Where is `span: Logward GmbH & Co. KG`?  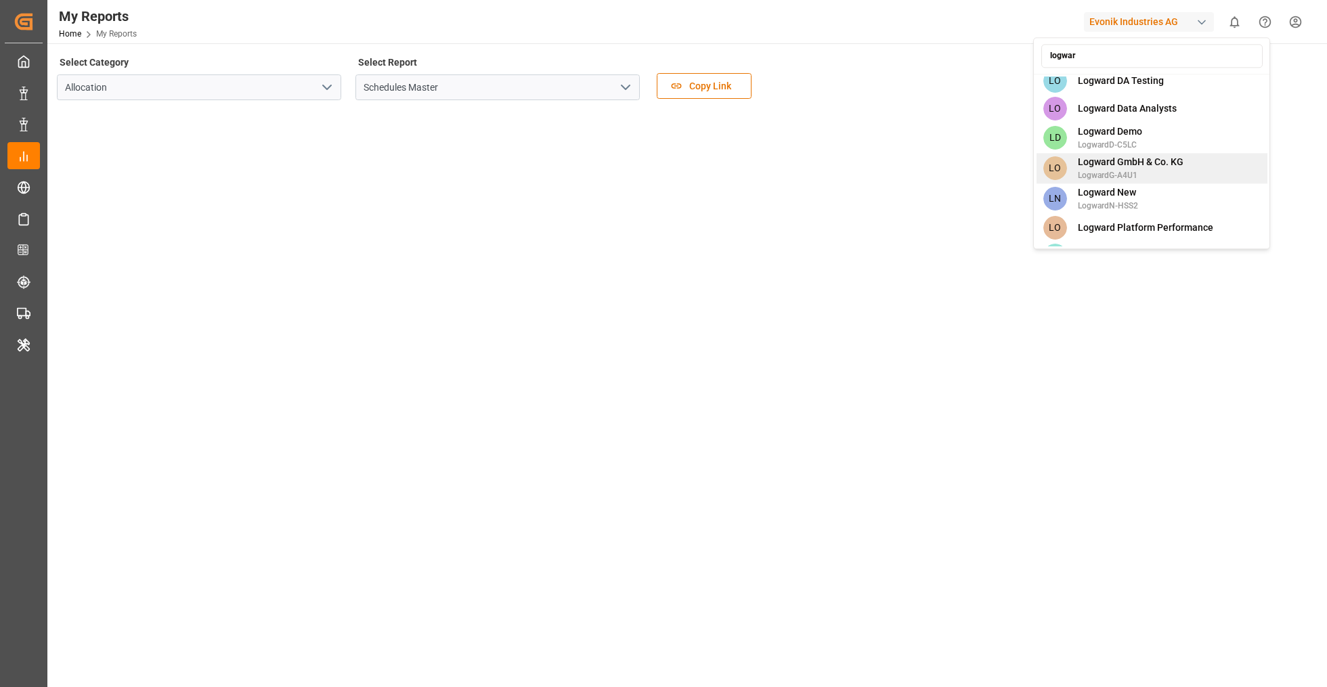
span: Logward GmbH & Co. KG is located at coordinates (1130, 162).